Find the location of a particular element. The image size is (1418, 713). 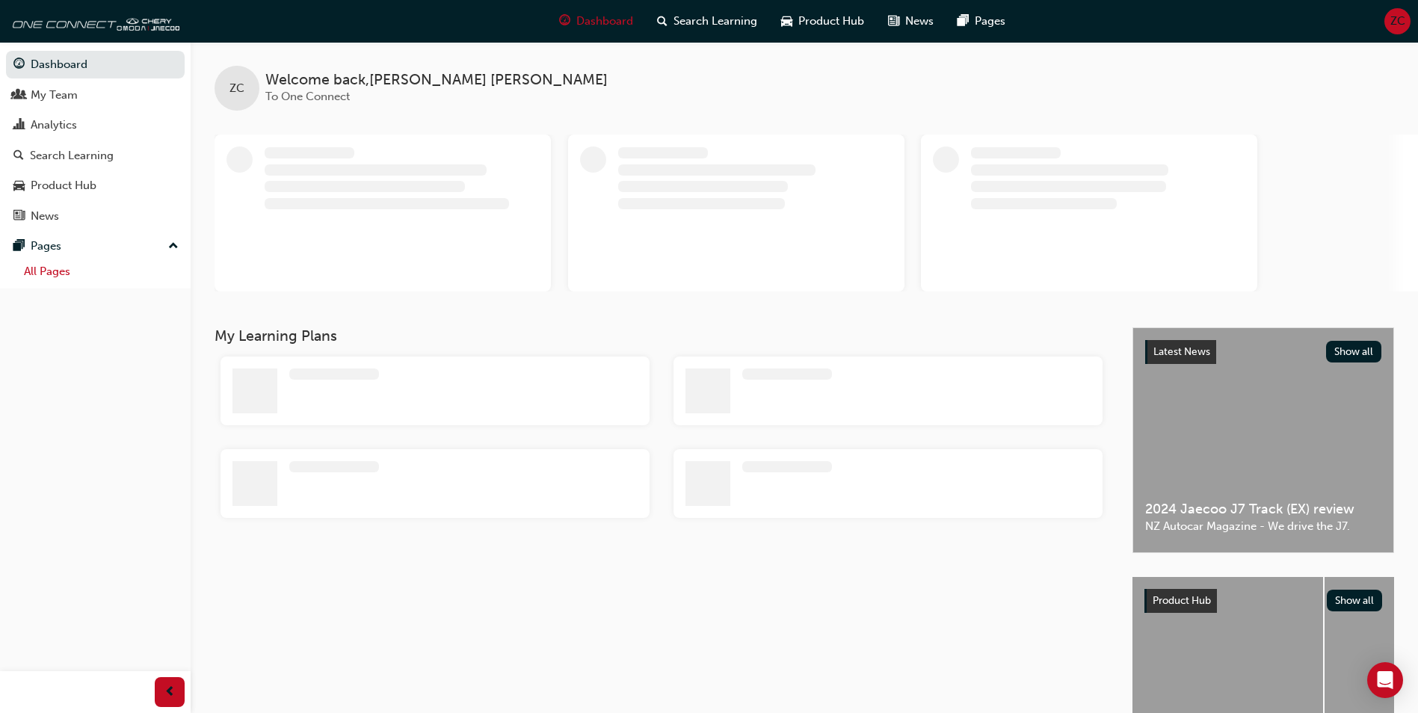

span: 2024 Jaecoo J7 Track (EX) review is located at coordinates (1264, 509).